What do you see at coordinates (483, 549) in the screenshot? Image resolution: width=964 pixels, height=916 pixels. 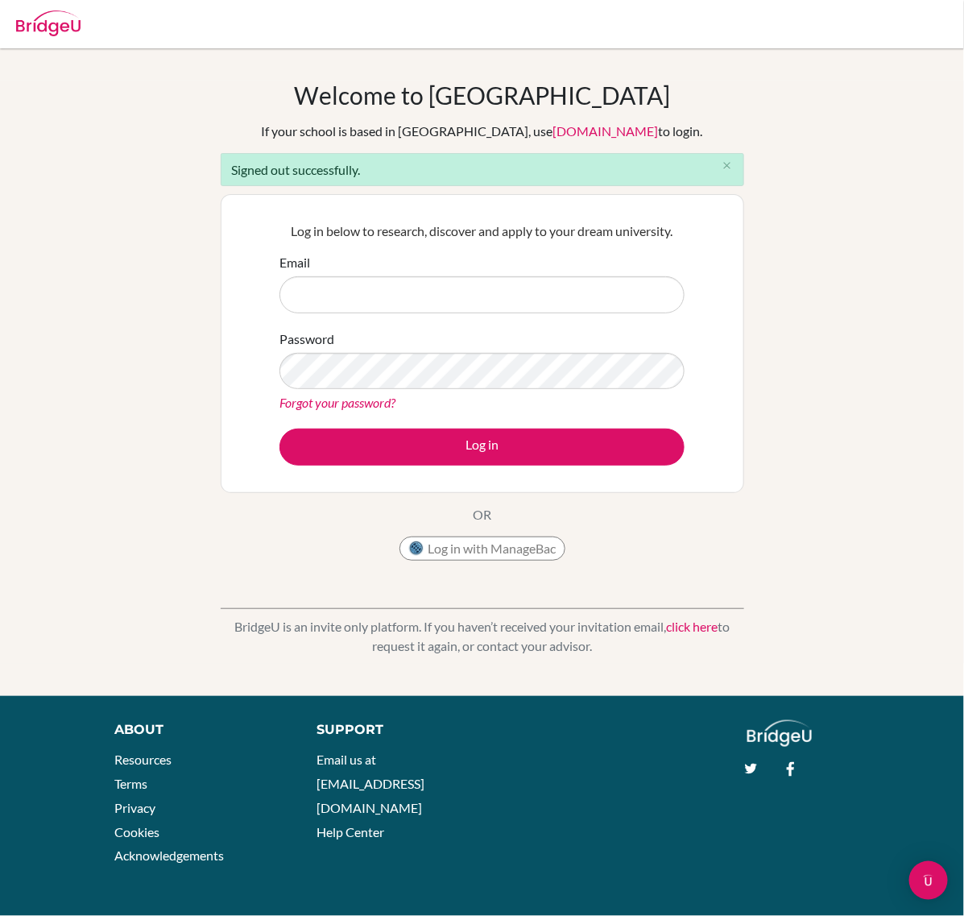 I see `button: Log in with ManageBac` at bounding box center [483, 549].